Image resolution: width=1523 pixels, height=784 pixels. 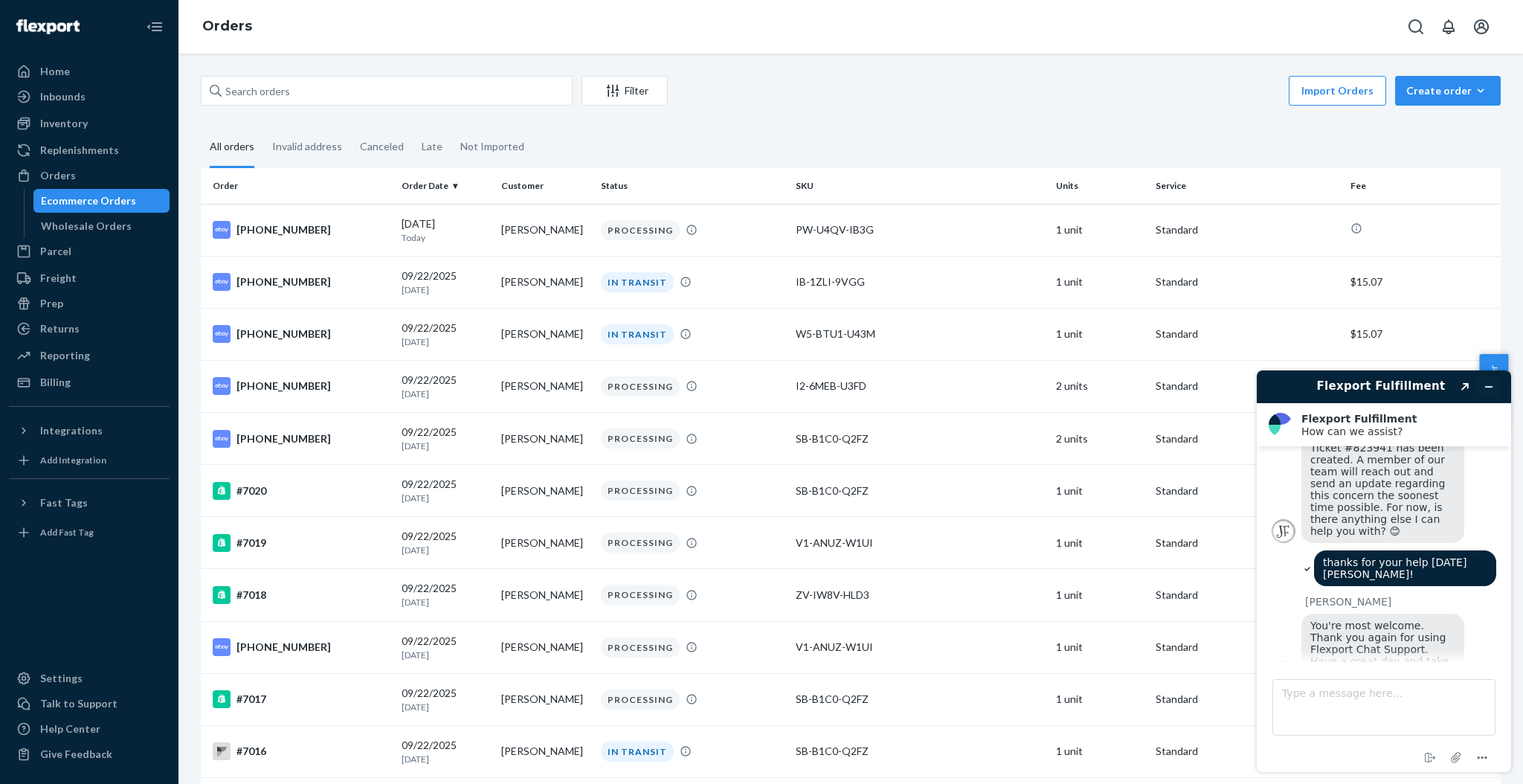 I want to click on div: Ecommerce Orders, so click(x=88, y=201).